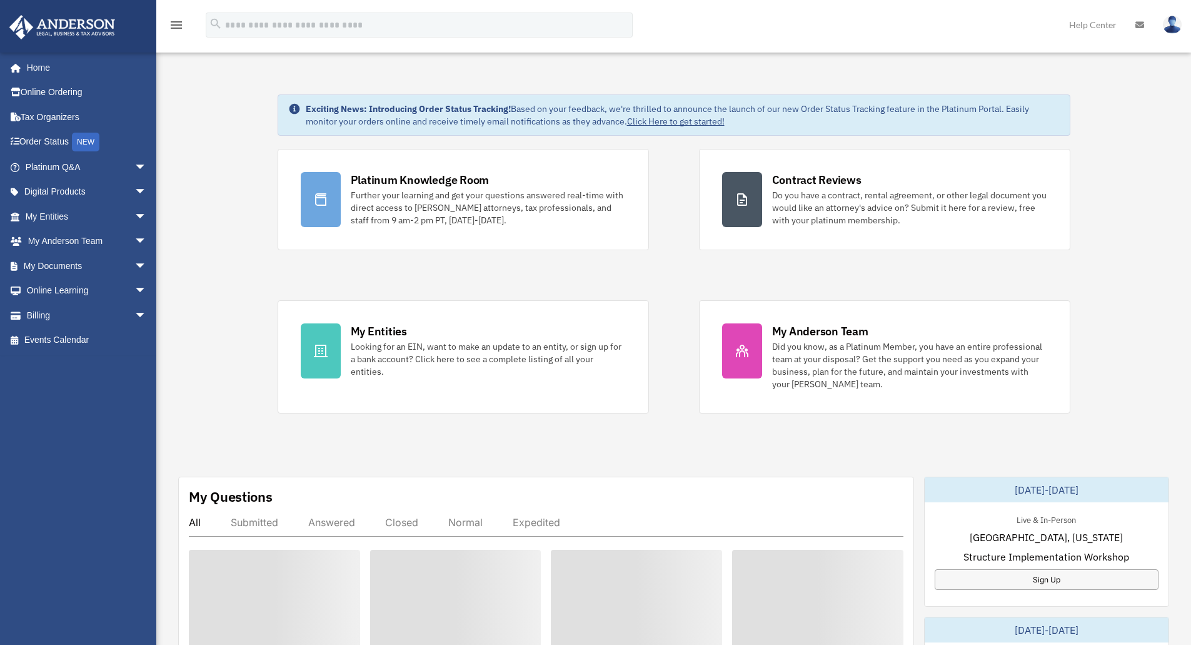 The width and height of the screenshot is (1191, 645). Describe the element at coordinates (87, 315) in the screenshot. I see `a: Billingarrow_drop_down` at that location.